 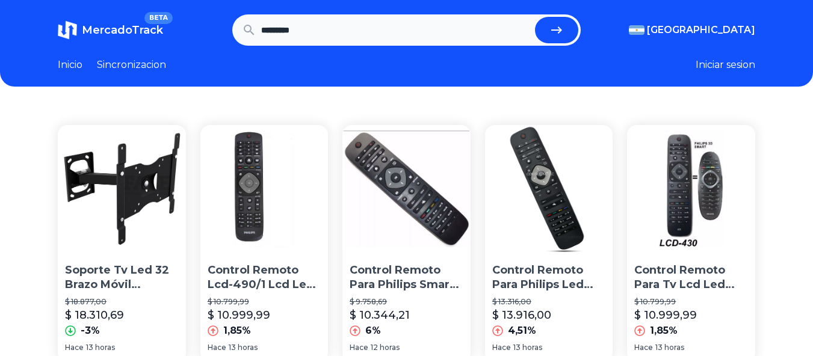 What do you see at coordinates (264, 189) in the screenshot?
I see `img: Control Remoto Lcd-490/1 Lcd Led Smart Tv Para Philips` at bounding box center [264, 189].